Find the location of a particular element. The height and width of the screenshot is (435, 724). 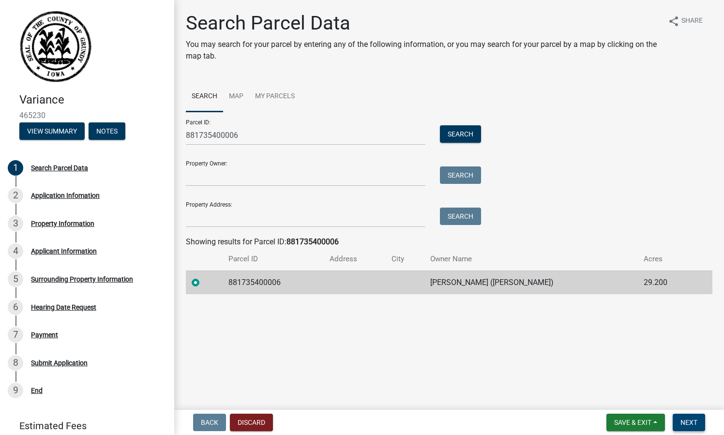

button: Discard is located at coordinates (251, 422).